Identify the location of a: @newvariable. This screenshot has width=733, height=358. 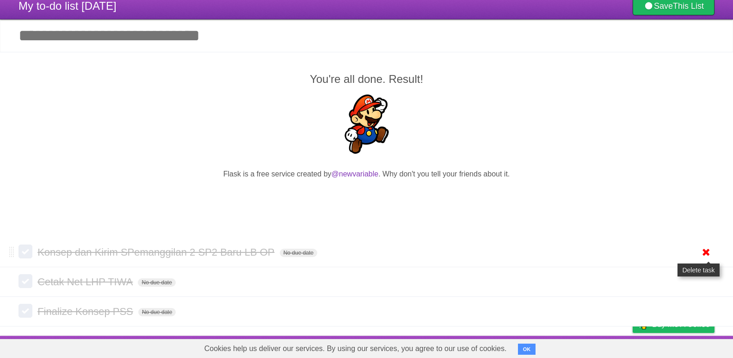
(355, 174).